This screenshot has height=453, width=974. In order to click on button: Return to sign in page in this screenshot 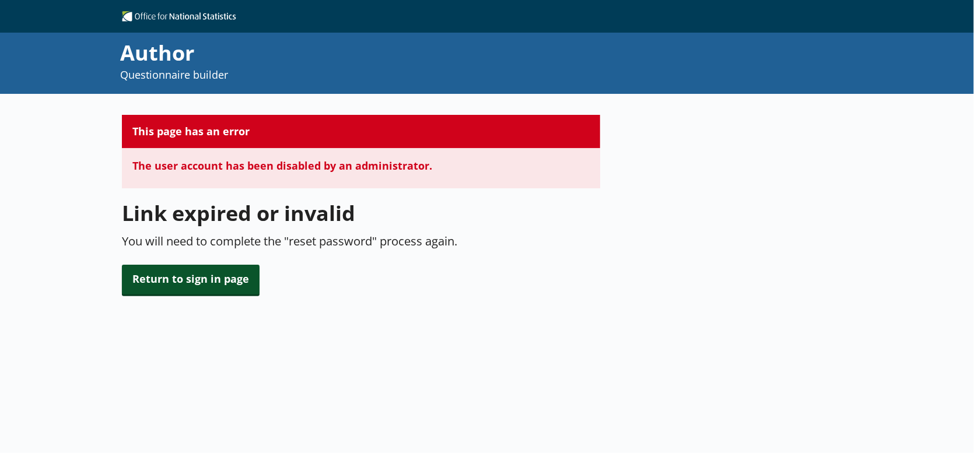, I will do `click(191, 279)`.